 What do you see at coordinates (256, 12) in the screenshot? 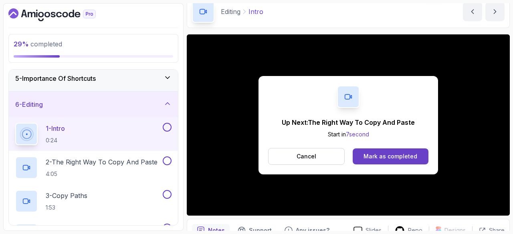
I see `p: Intro` at bounding box center [256, 12].